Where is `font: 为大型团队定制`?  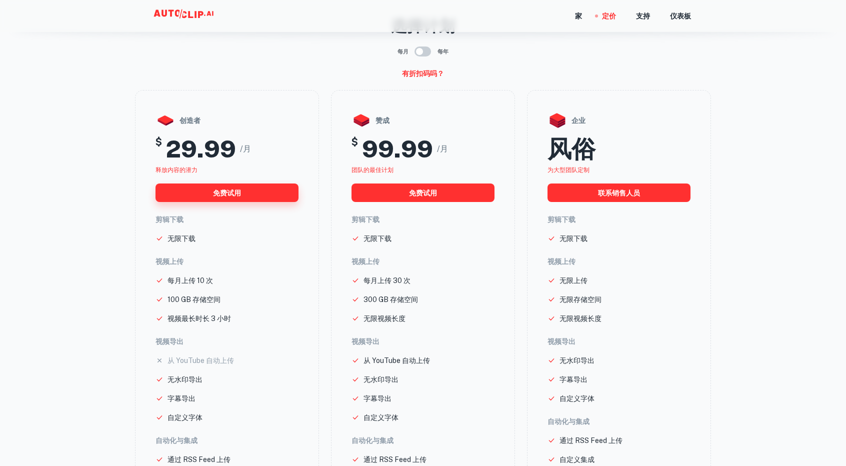 font: 为大型团队定制 is located at coordinates (568, 170).